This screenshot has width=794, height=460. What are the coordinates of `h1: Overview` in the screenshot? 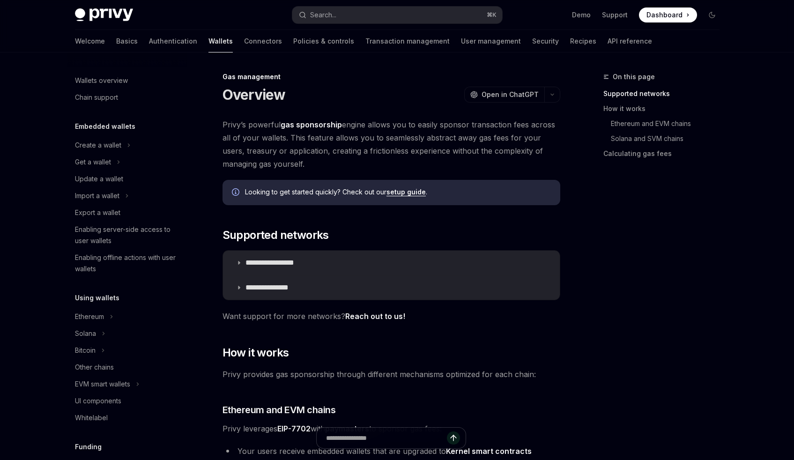 It's located at (254, 95).